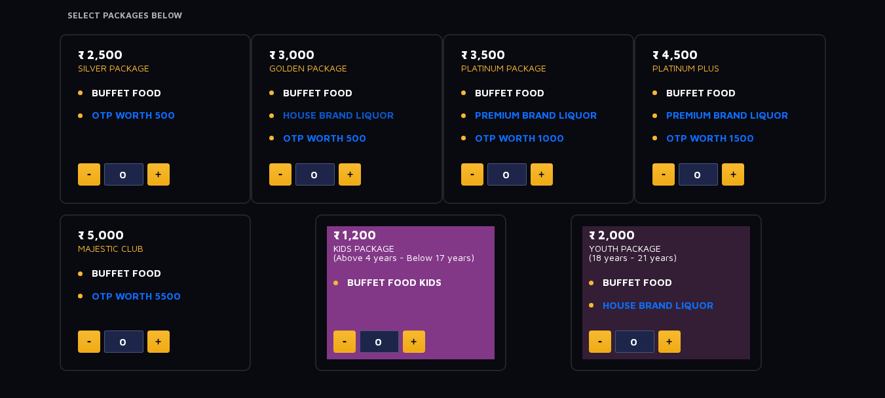 This screenshot has width=885, height=398. What do you see at coordinates (346, 54) in the screenshot?
I see `p: ₹ 3,000` at bounding box center [346, 54].